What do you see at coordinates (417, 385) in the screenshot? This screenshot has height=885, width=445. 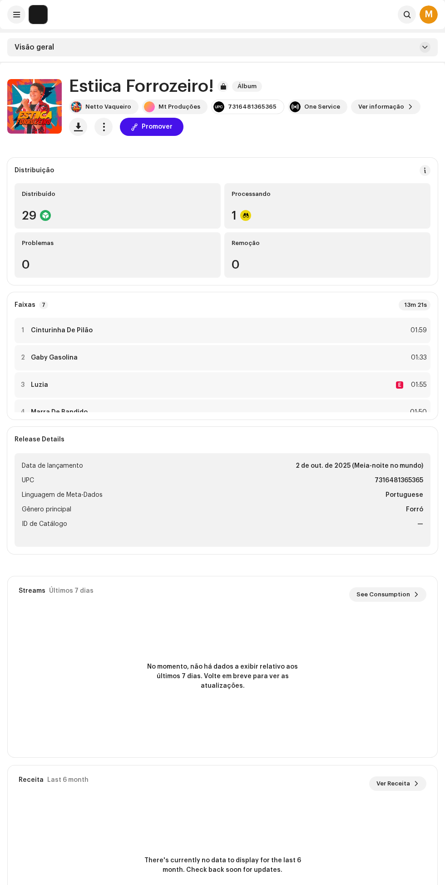 I see `div: 01:55` at bounding box center [417, 385].